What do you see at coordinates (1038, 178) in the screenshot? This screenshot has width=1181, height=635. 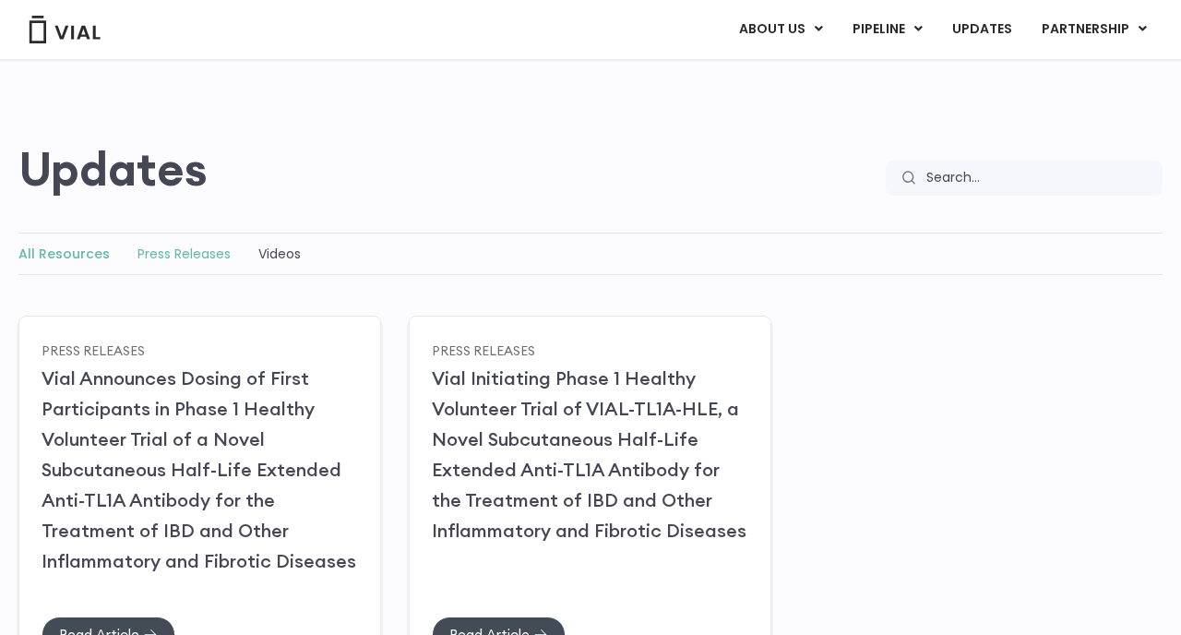 I see `input: Search...` at bounding box center [1038, 178].